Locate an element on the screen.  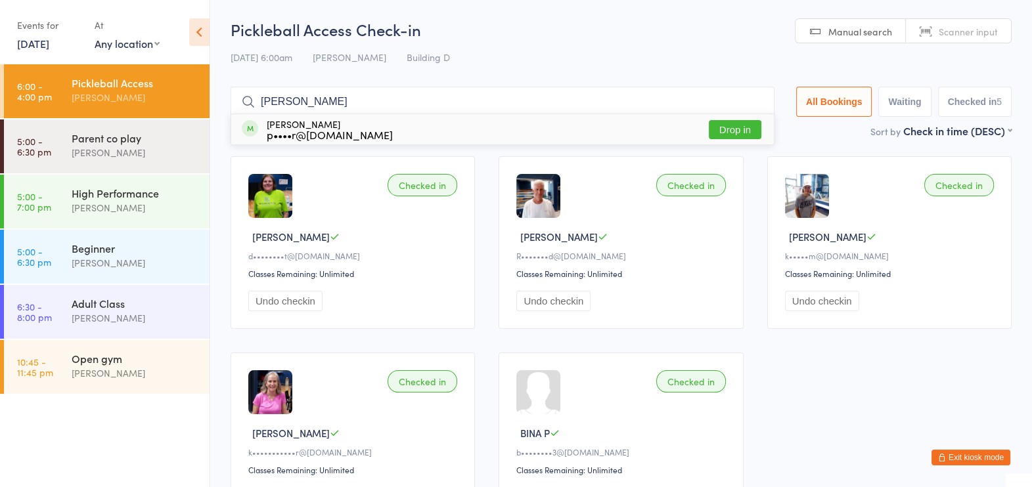
time: 5:00 - 7:00 pm is located at coordinates (34, 202).